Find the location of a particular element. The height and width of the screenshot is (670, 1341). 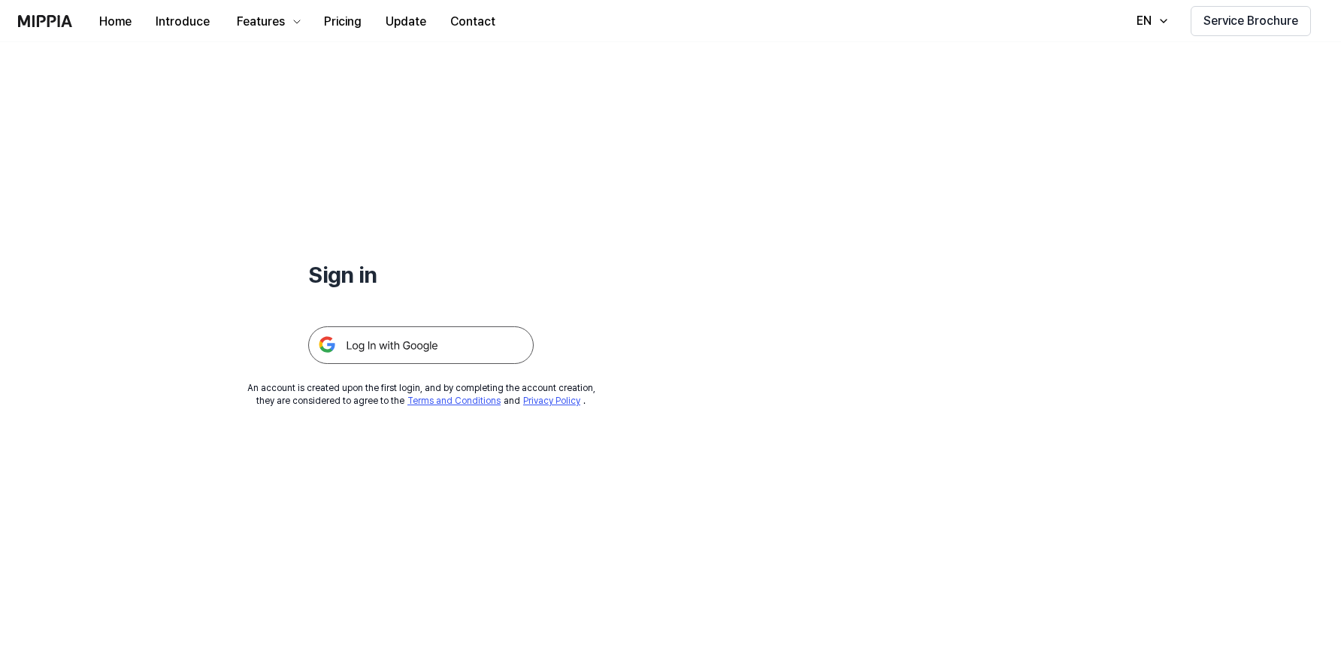

button: Introduce is located at coordinates (183, 22).